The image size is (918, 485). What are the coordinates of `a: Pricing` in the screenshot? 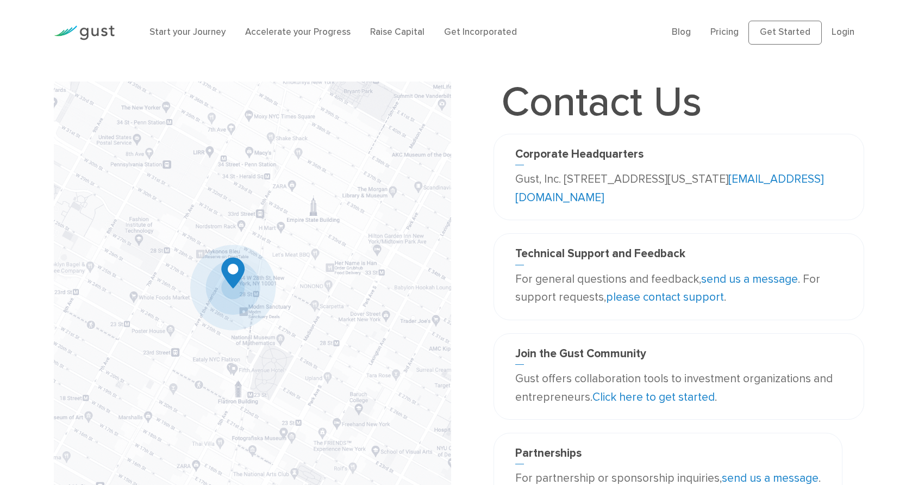 It's located at (725, 32).